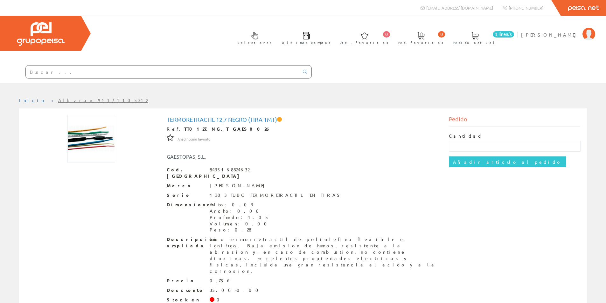 The image size is (606, 303). I want to click on div: Alto: 0.03, so click(240, 205).